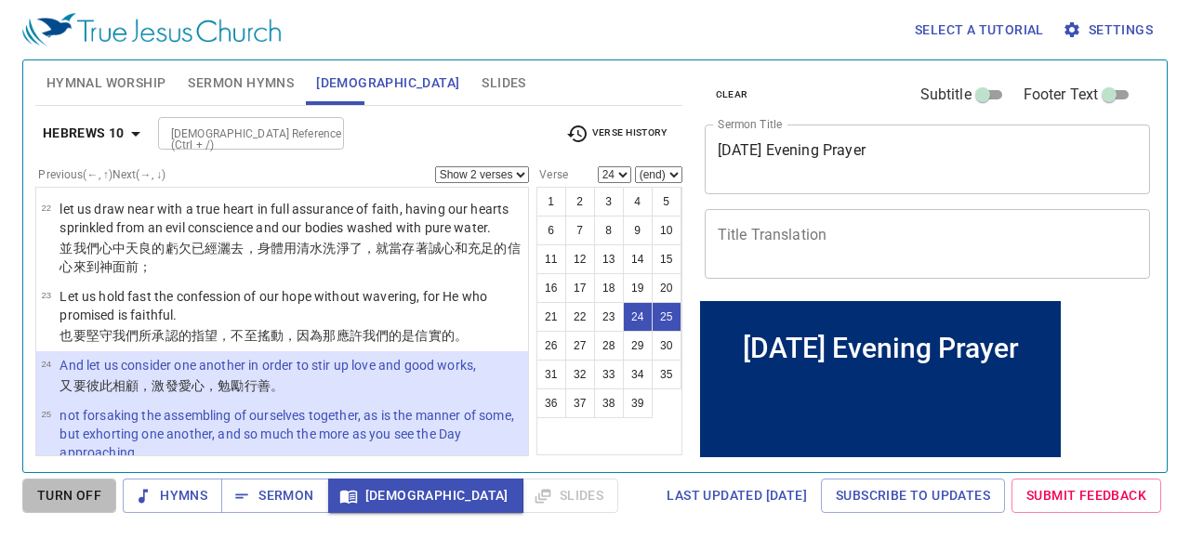 This screenshot has height=538, width=1190. I want to click on span: Verse History, so click(617, 134).